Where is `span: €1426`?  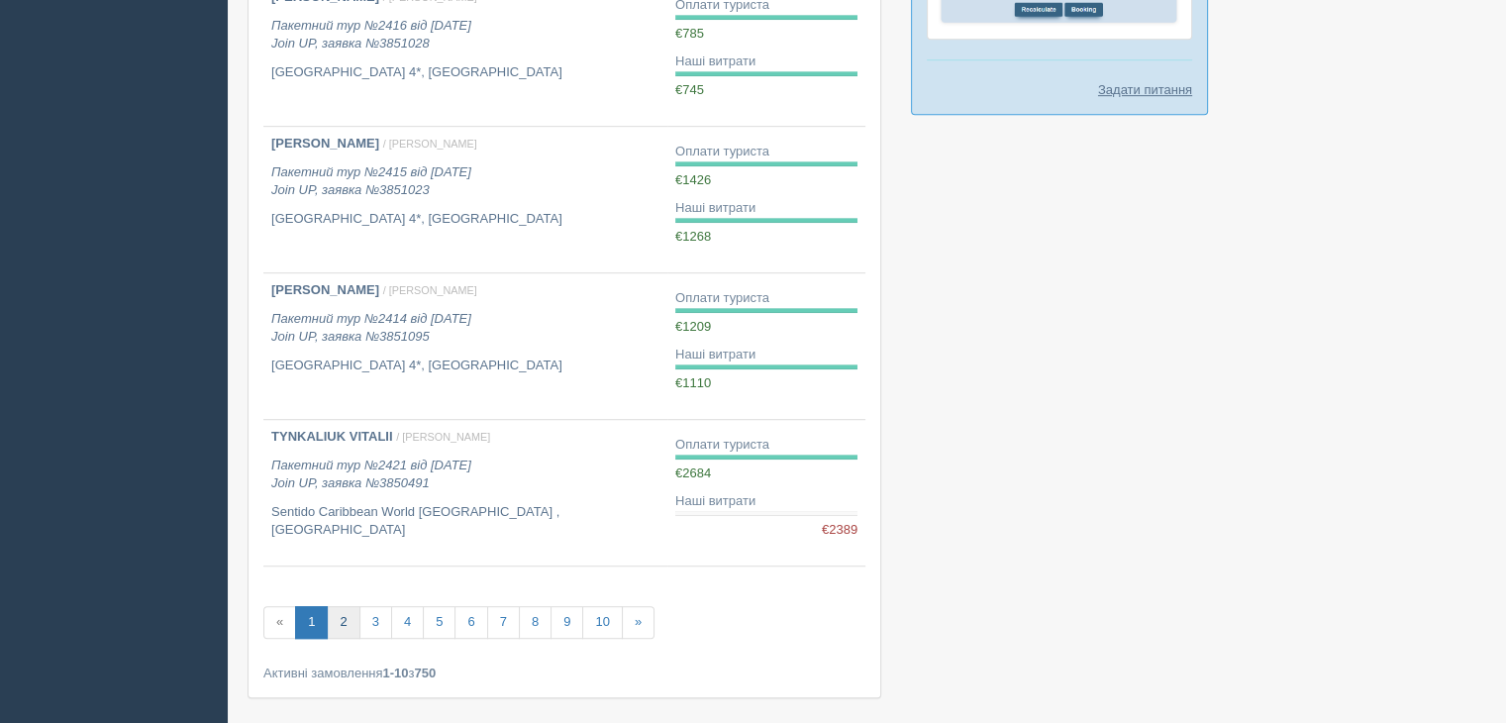 span: €1426 is located at coordinates (693, 179).